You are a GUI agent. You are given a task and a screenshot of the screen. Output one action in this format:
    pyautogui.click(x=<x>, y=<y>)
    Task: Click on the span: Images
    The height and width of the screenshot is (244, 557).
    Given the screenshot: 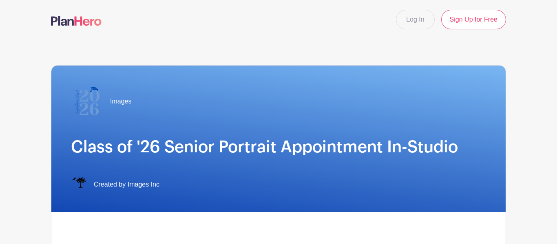 What is the action you would take?
    pyautogui.click(x=121, y=102)
    